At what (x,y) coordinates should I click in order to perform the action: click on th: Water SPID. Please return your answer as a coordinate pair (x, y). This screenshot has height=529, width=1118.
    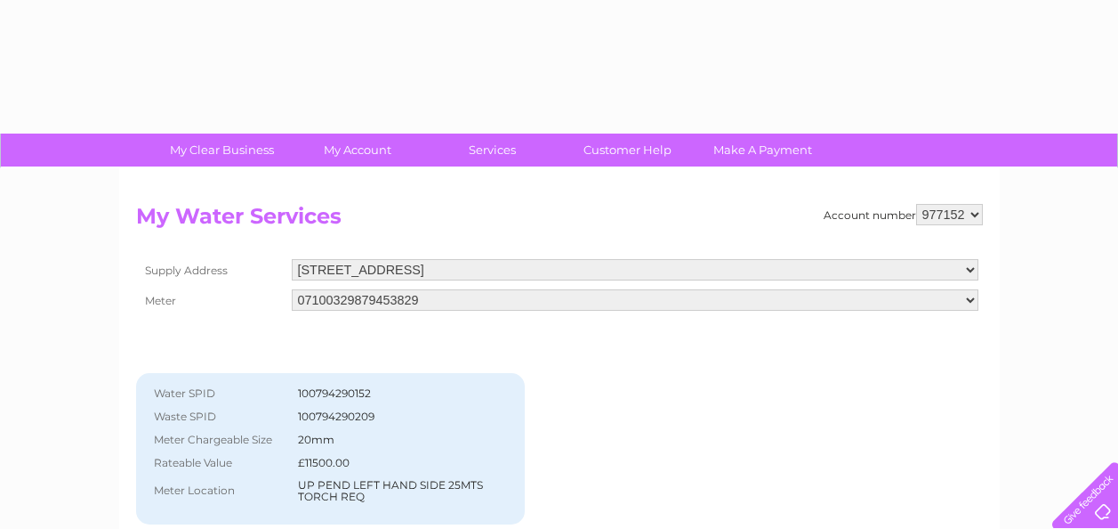
    Looking at the image, I should click on (219, 393).